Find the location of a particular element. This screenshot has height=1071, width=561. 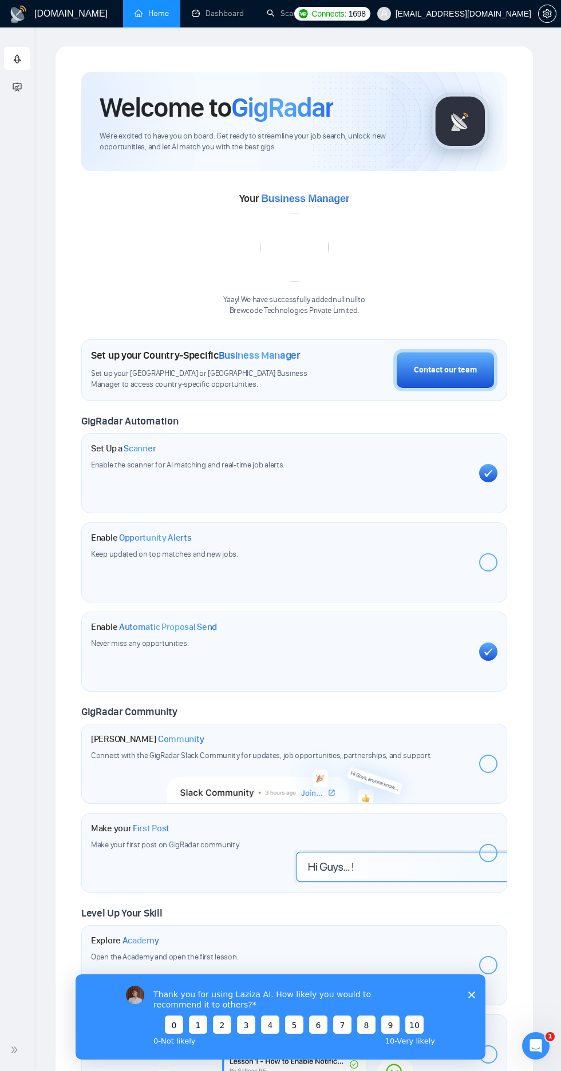

h1: Set up your Country-Specific is located at coordinates (196, 355).